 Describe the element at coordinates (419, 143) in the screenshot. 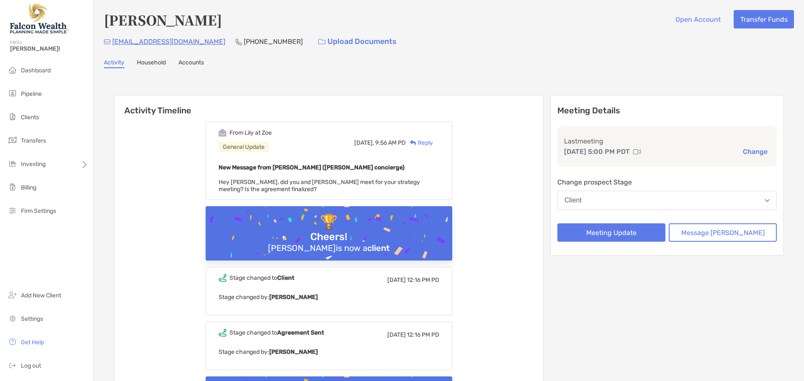

I see `div: Reply` at that location.